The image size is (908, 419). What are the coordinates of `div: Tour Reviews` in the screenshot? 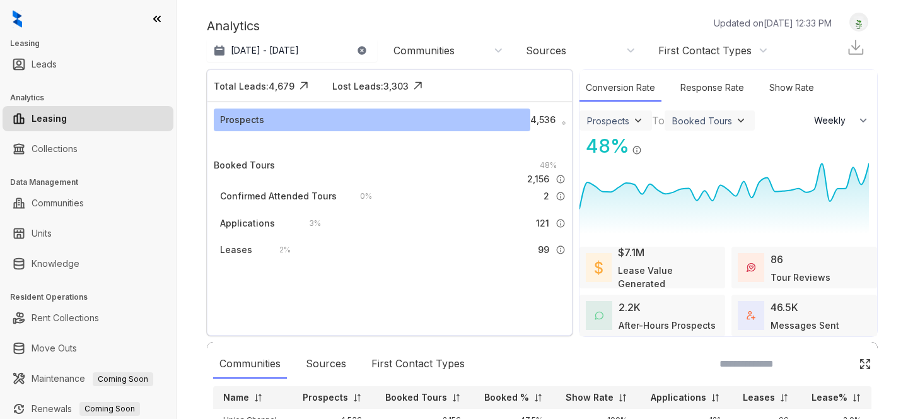 It's located at (800, 277).